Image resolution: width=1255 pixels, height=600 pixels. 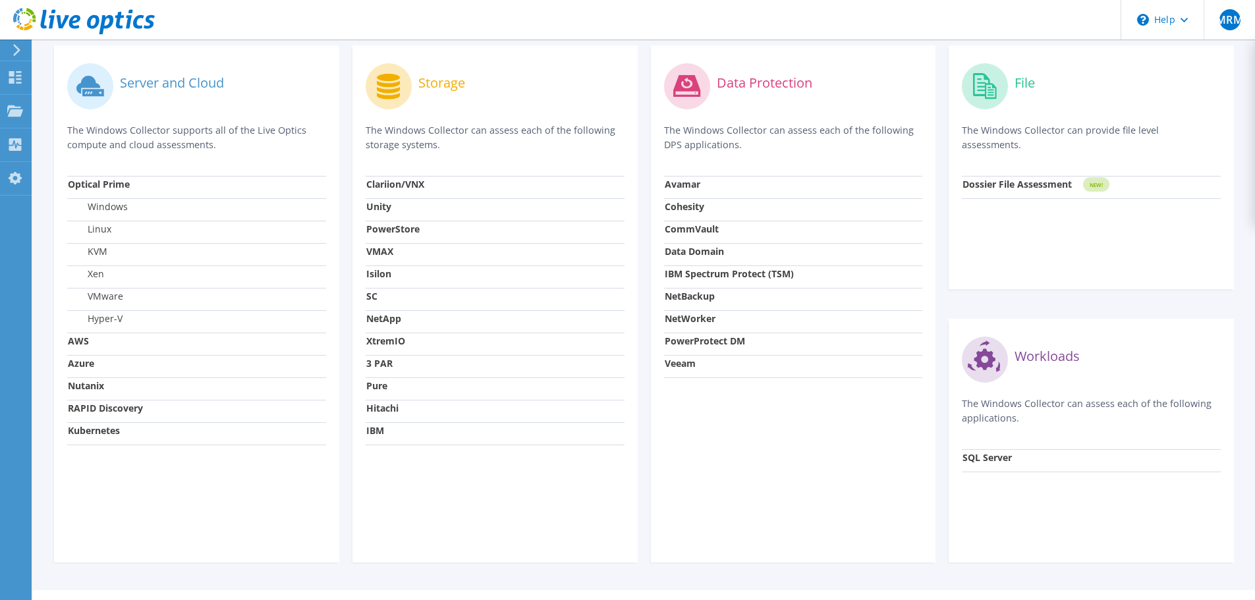 I want to click on strong: SC, so click(x=372, y=296).